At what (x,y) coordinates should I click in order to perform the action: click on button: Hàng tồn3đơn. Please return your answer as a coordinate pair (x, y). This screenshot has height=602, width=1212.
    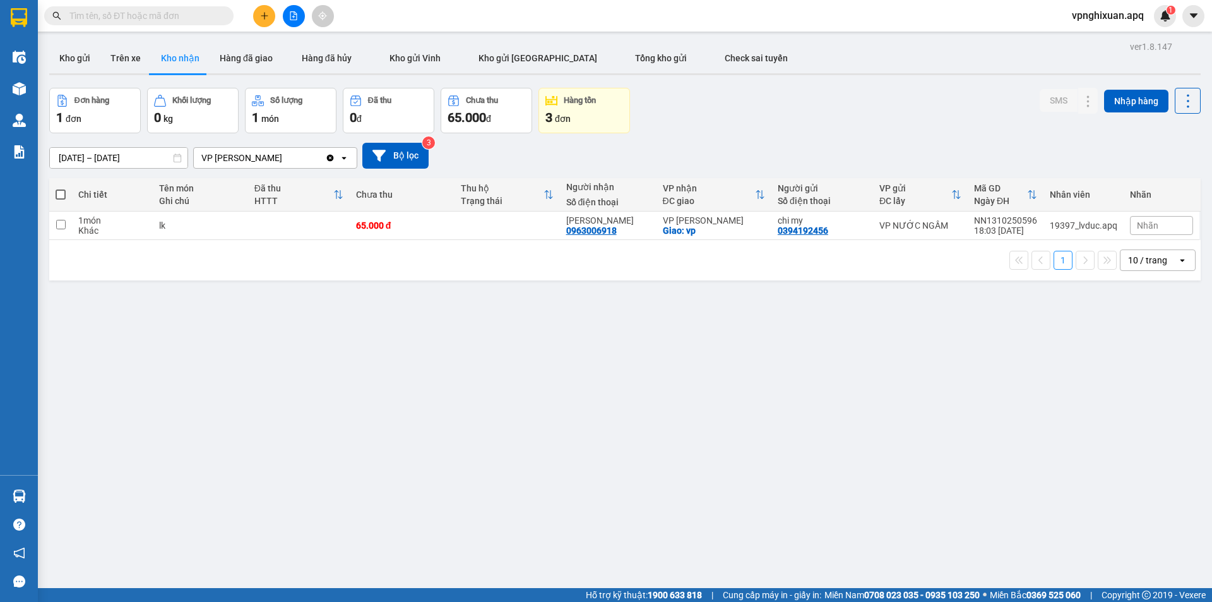
    Looking at the image, I should click on (584, 110).